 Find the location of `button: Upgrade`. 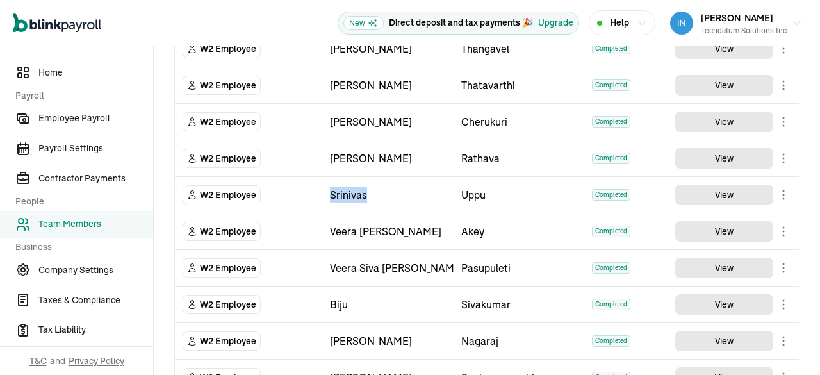

button: Upgrade is located at coordinates (555, 22).